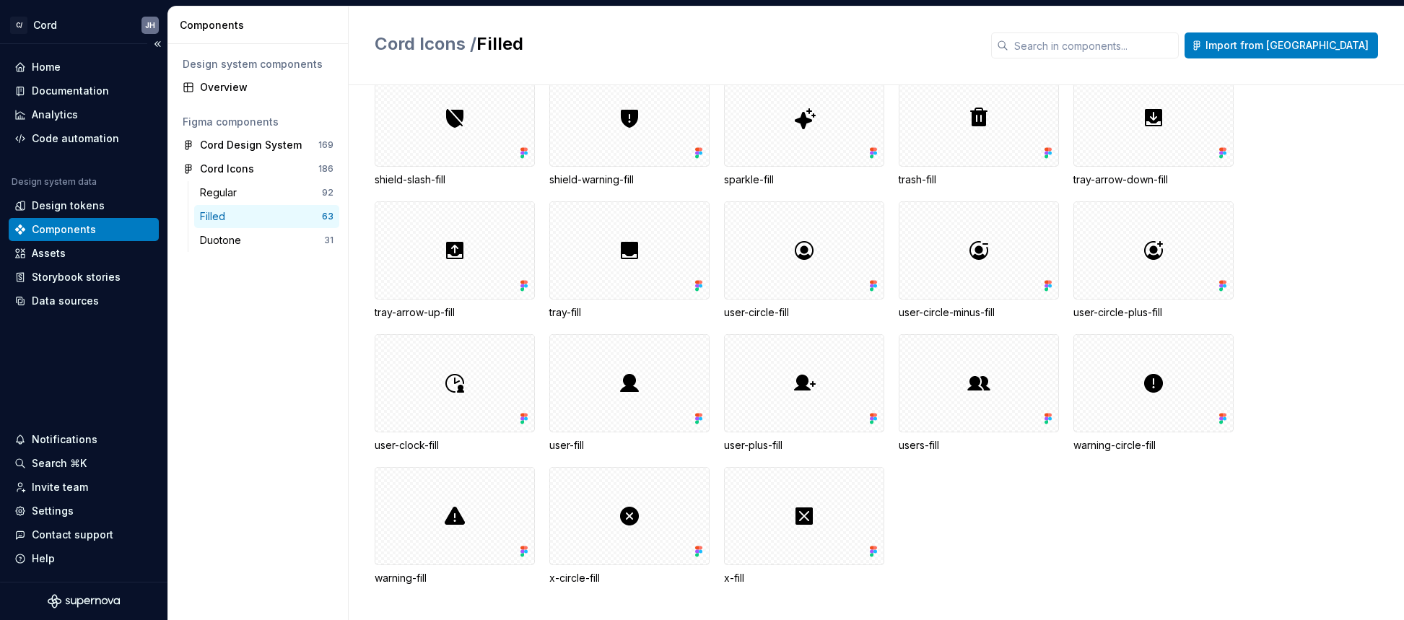  Describe the element at coordinates (150, 25) in the screenshot. I see `div: JH` at that location.